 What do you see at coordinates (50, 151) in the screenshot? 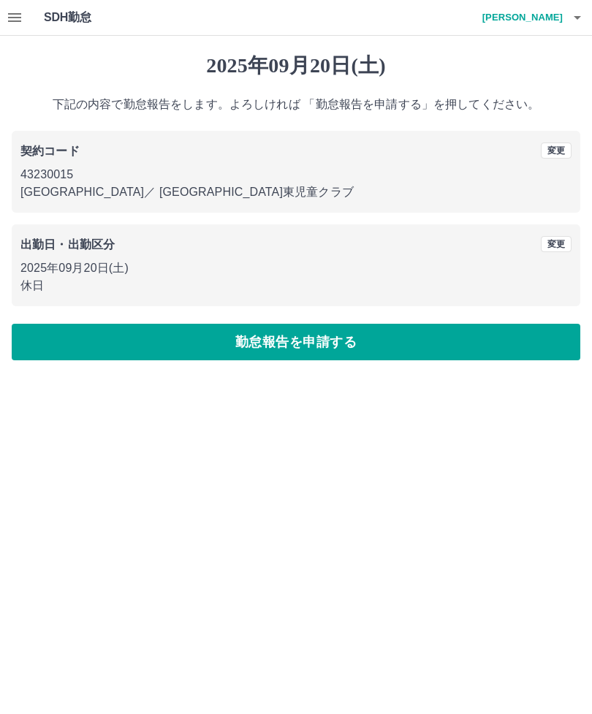
I see `b: 契約コード` at bounding box center [50, 151].